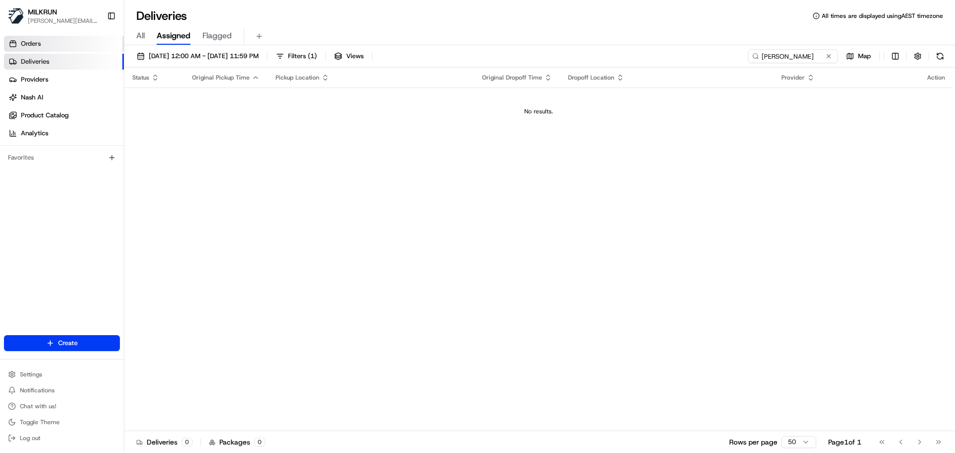 The width and height of the screenshot is (955, 453). I want to click on img: MILKRUN, so click(16, 16).